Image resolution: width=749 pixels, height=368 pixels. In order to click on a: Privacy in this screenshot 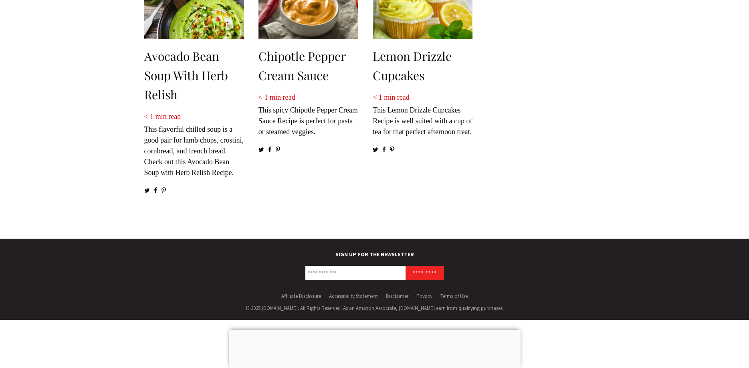, I will do `click(424, 296)`.